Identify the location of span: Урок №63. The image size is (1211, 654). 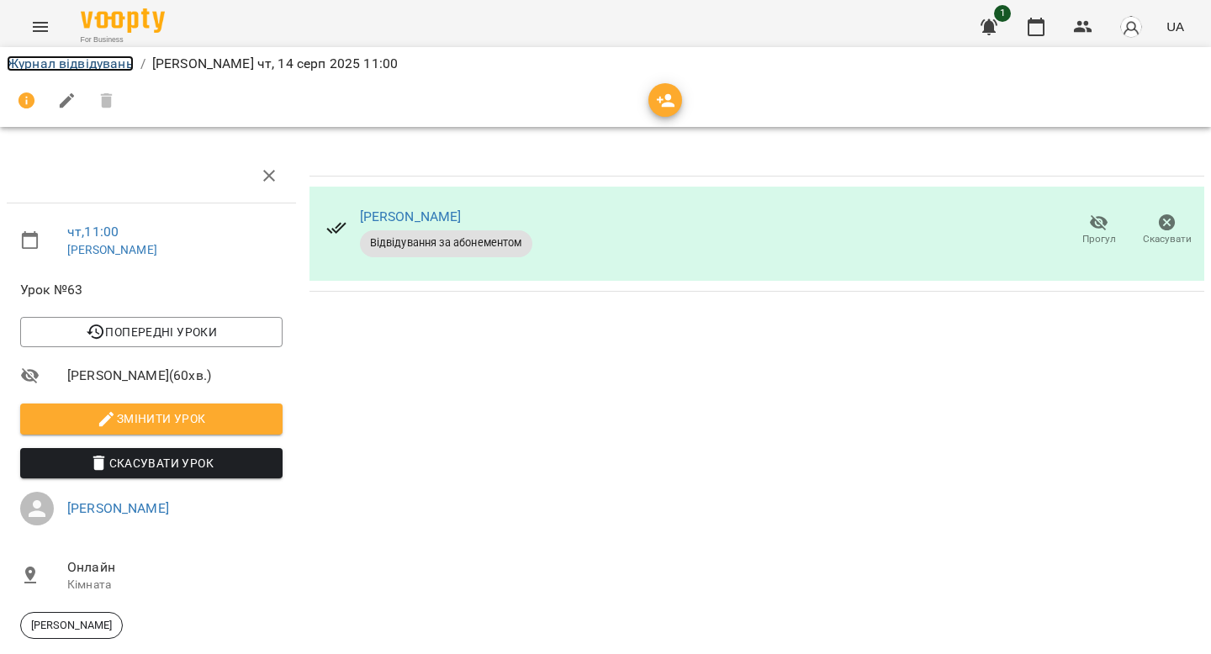
(151, 290).